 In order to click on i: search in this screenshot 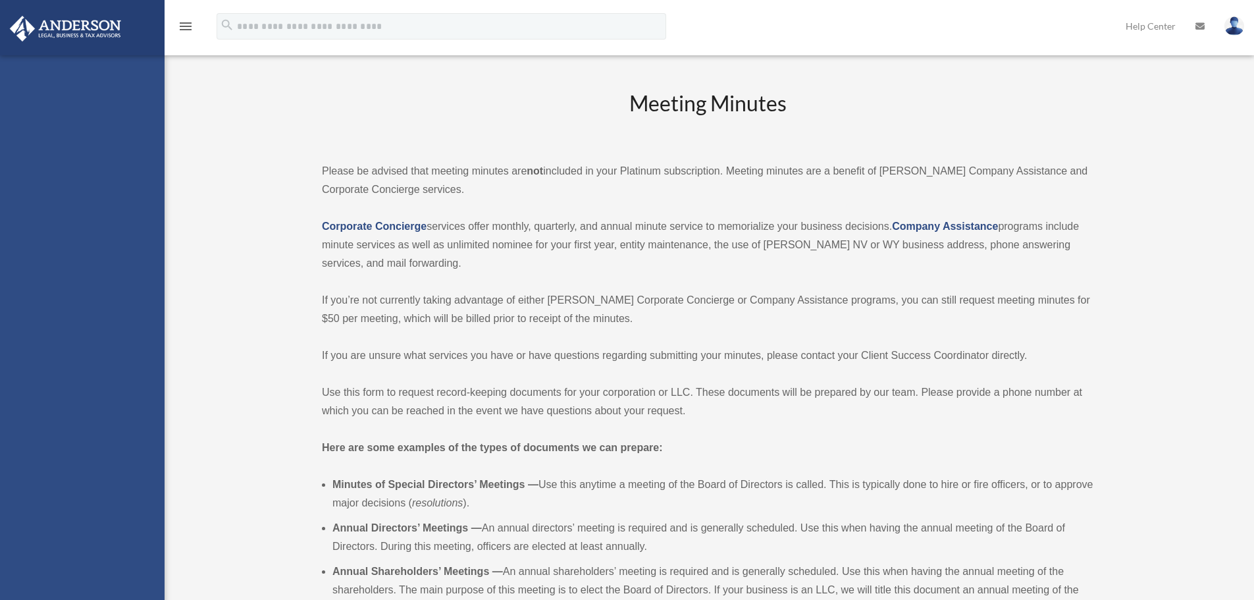, I will do `click(227, 25)`.